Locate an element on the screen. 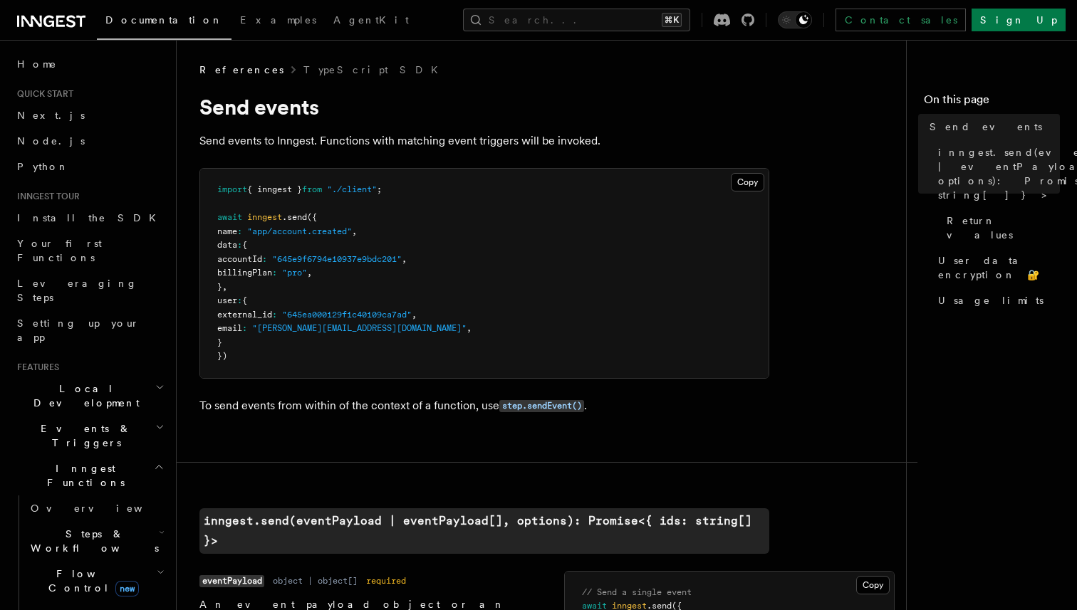  a: Python is located at coordinates (89, 167).